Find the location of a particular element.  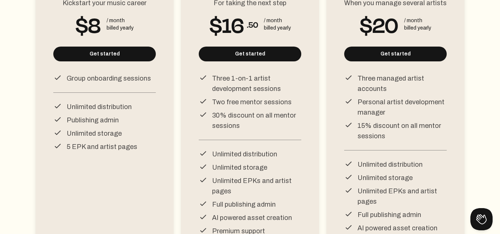

p: Three 1-on-1 artist development sessions is located at coordinates (256, 84).